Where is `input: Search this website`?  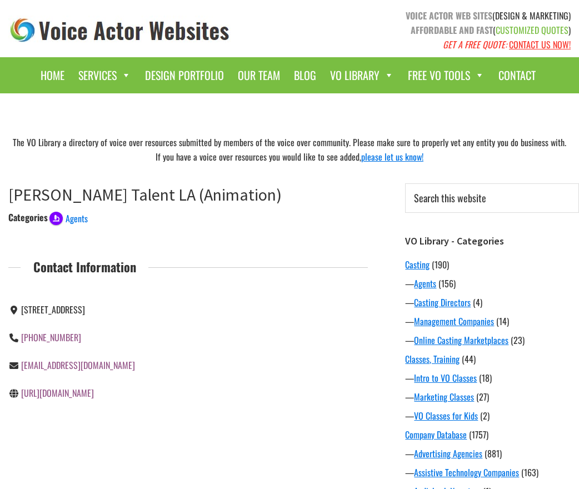
input: Search this website is located at coordinates (491, 198).